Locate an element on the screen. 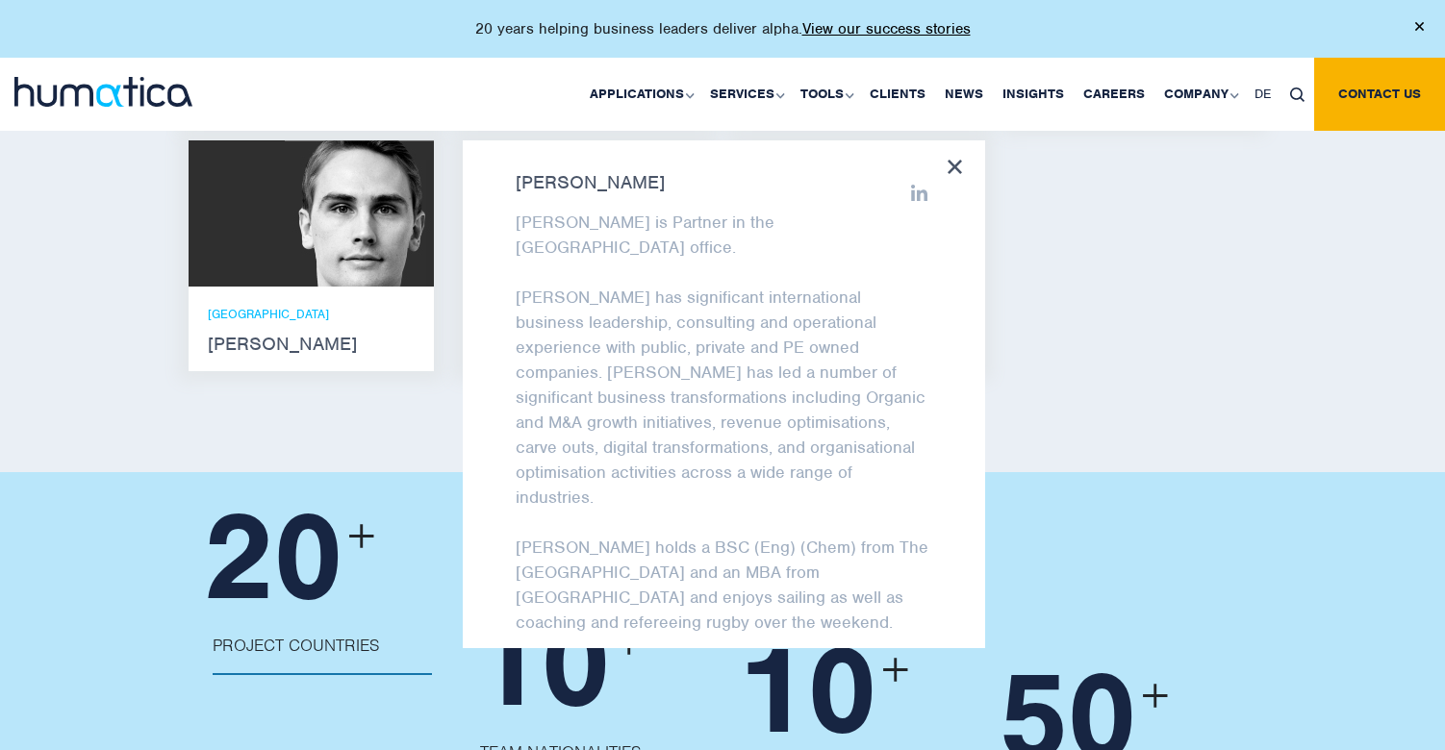 Image resolution: width=1445 pixels, height=750 pixels. a: Contact us is located at coordinates (1380, 94).